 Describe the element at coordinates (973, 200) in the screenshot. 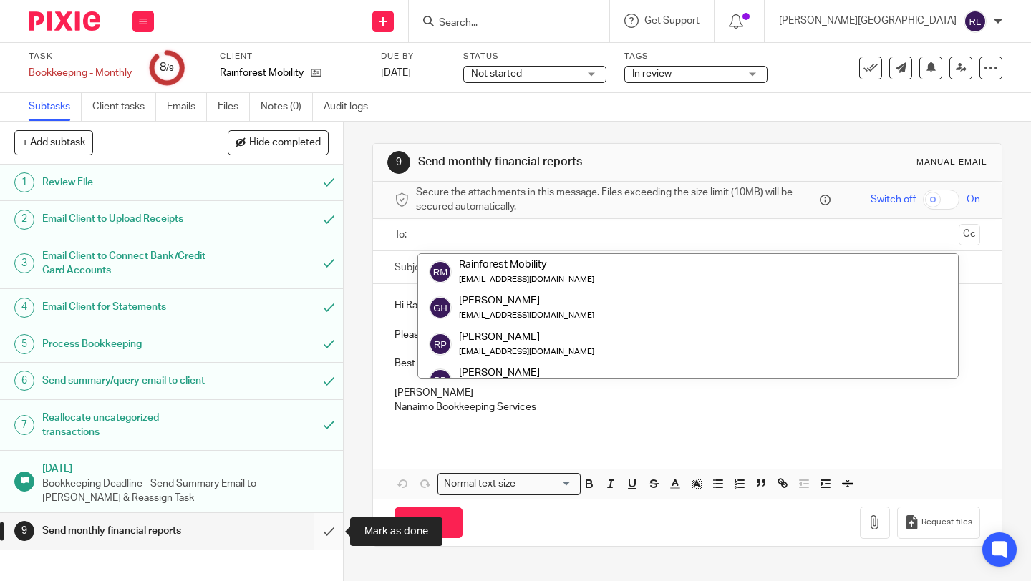

I see `span: On` at that location.